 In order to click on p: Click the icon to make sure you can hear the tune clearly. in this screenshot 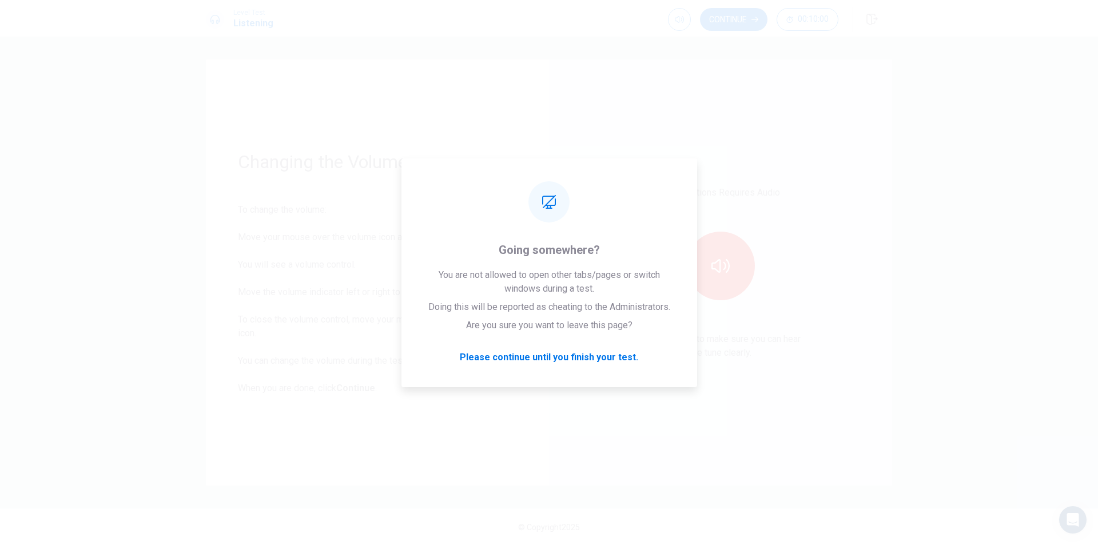, I will do `click(720, 346)`.